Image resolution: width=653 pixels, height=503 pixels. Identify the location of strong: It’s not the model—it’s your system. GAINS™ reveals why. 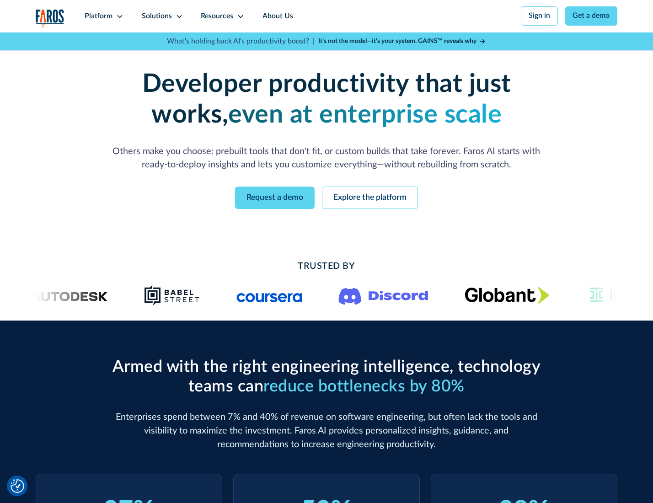
(398, 41).